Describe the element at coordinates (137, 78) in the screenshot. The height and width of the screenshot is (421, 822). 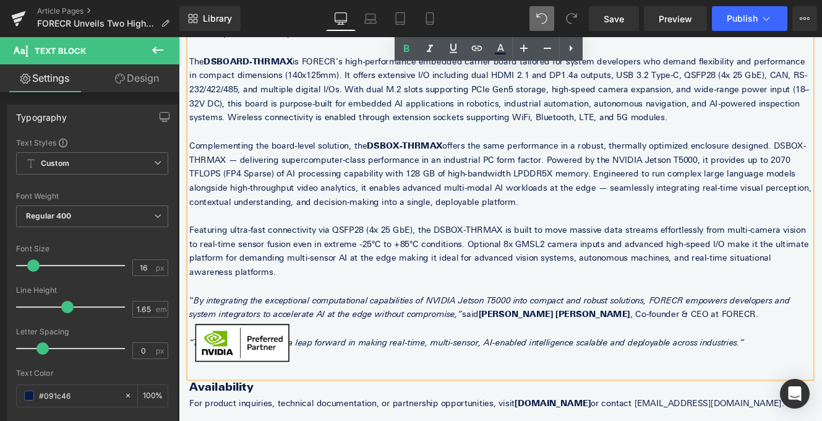
I see `a: Design` at that location.